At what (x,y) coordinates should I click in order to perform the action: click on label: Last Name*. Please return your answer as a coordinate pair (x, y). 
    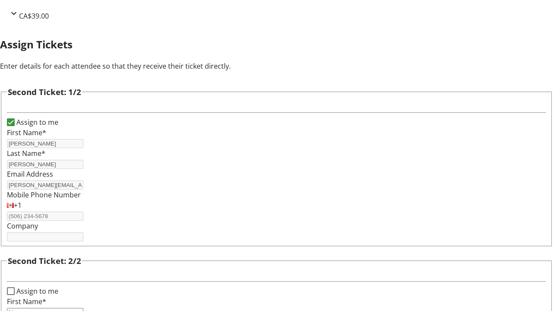
    Looking at the image, I should click on (26, 153).